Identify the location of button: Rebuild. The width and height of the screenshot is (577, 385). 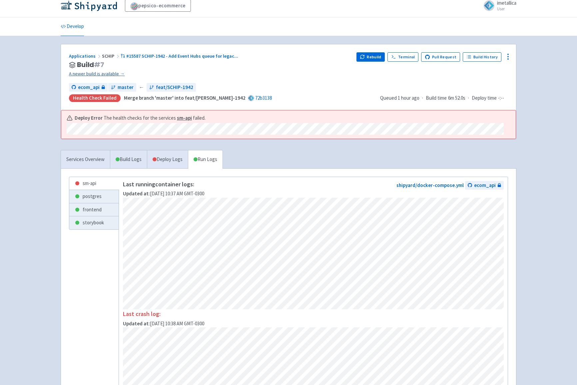
(371, 57).